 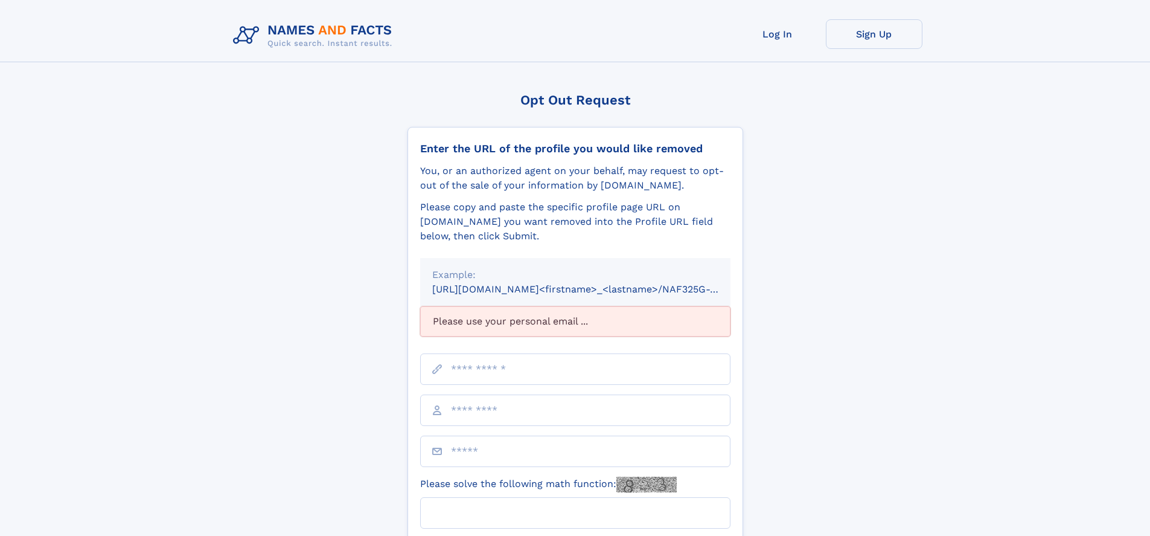 What do you see at coordinates (315, 36) in the screenshot?
I see `img: Logo Names and Facts` at bounding box center [315, 36].